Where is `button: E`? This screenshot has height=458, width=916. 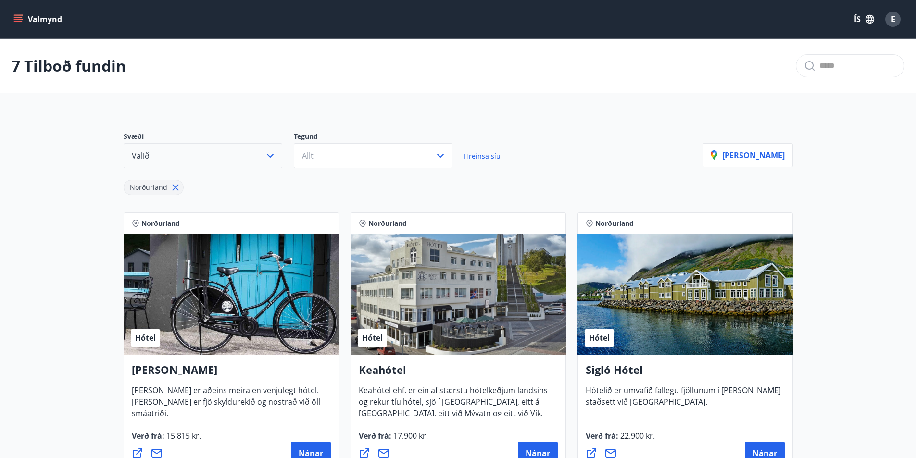
button: E is located at coordinates (893, 19).